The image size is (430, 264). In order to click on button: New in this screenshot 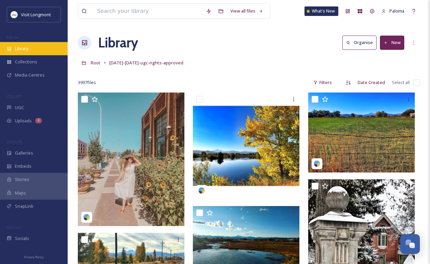, I will do `click(392, 42)`.